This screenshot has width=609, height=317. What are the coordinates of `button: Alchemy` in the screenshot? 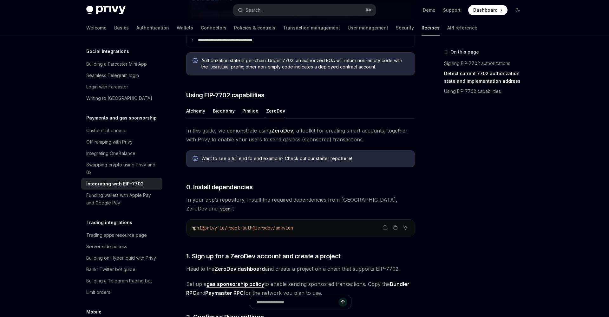 It's located at (196, 111).